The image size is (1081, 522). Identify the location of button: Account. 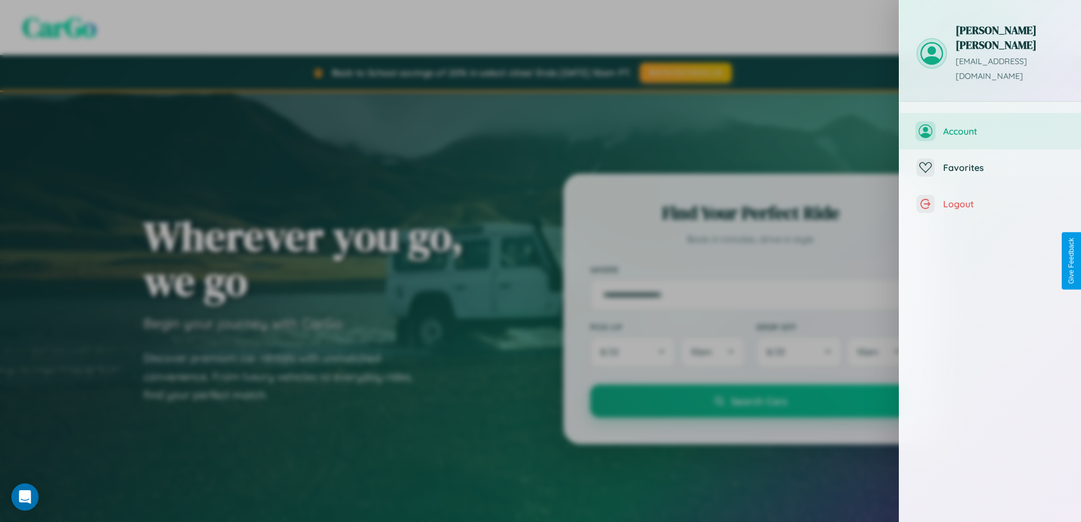
(991, 131).